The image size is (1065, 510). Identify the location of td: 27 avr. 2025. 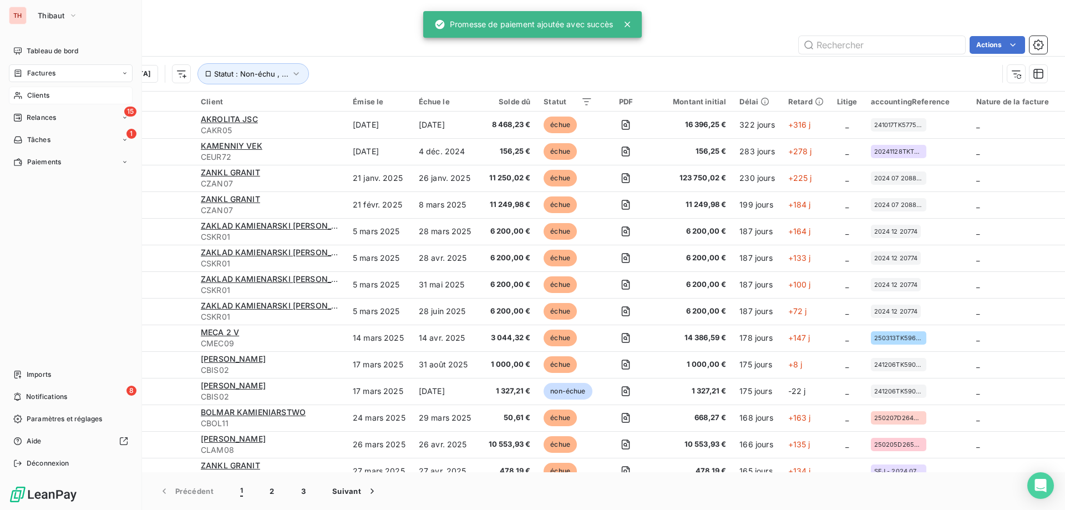
(445, 471).